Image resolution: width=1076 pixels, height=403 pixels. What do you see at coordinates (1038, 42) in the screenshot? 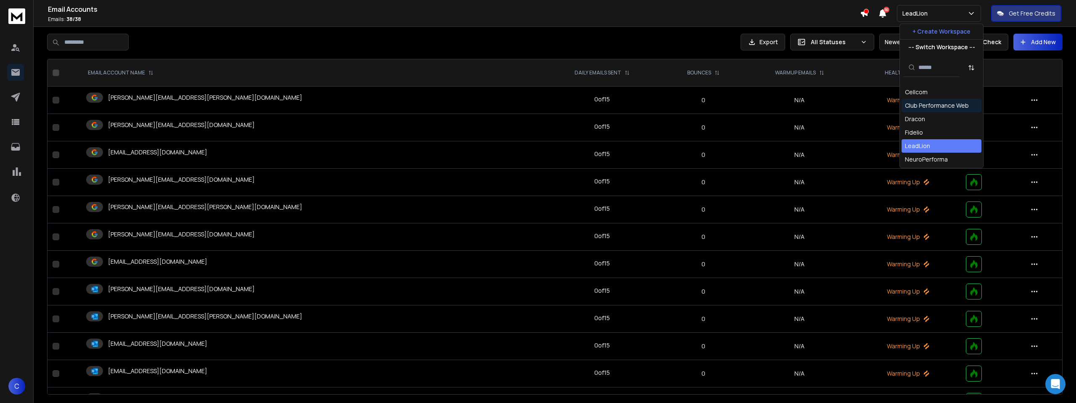
I see `button: Add New` at bounding box center [1038, 42].